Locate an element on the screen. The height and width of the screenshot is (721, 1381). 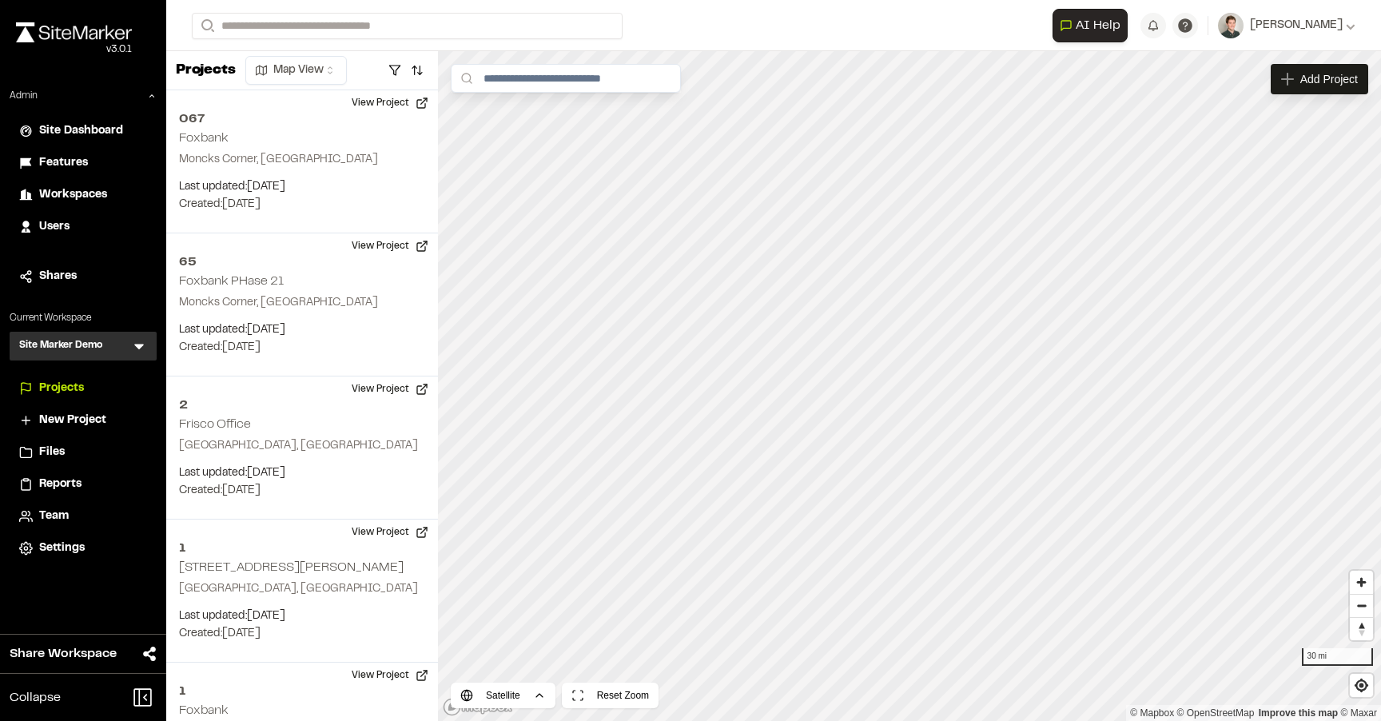
p: Projects is located at coordinates (205, 70).